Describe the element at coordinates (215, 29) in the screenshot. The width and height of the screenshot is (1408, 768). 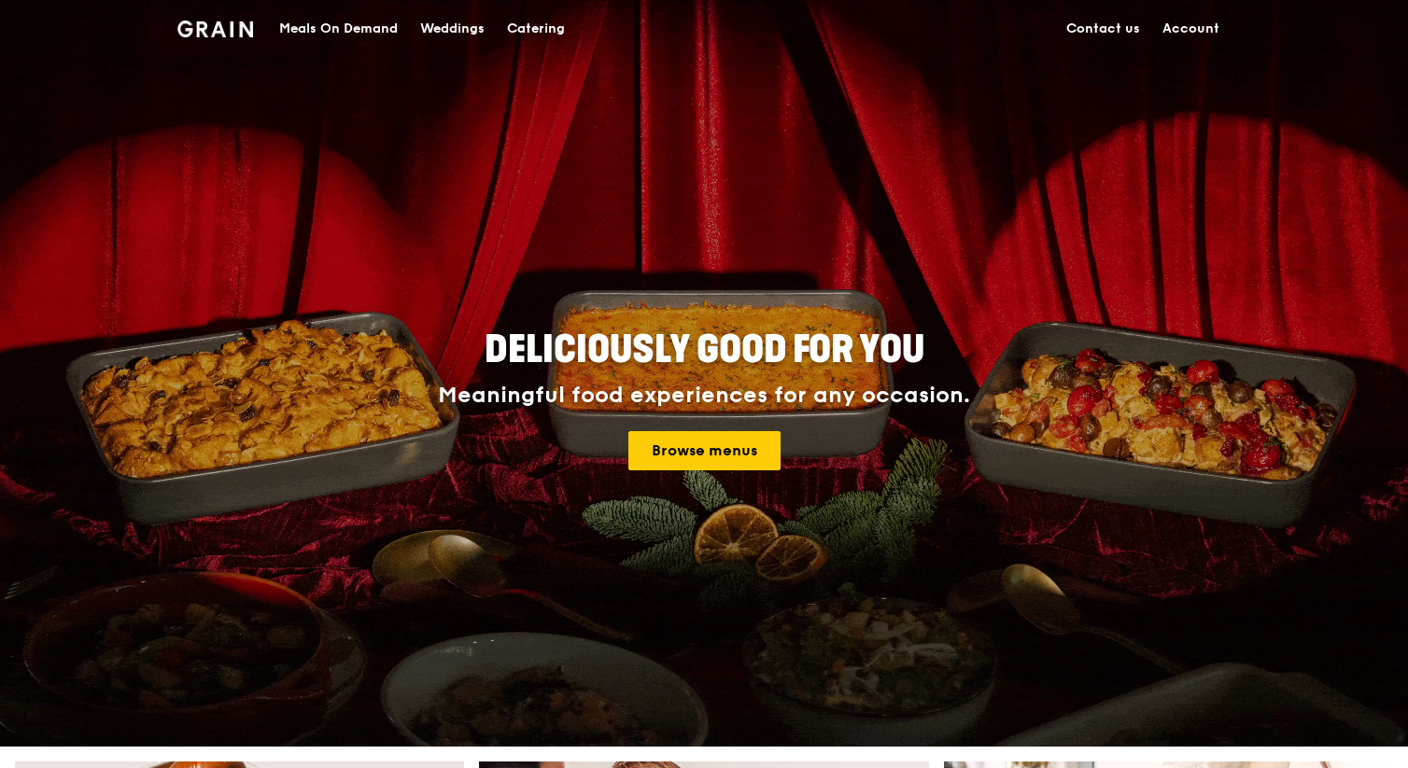
I see `img: Grain` at that location.